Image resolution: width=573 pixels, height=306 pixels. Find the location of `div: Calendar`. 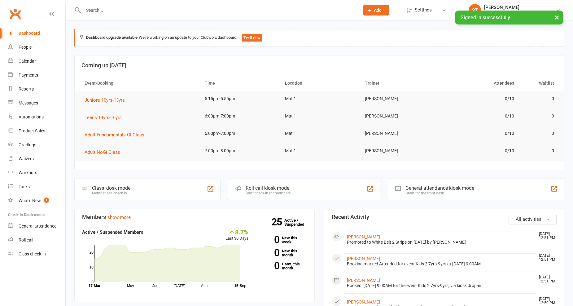

div: Calendar is located at coordinates (27, 61).